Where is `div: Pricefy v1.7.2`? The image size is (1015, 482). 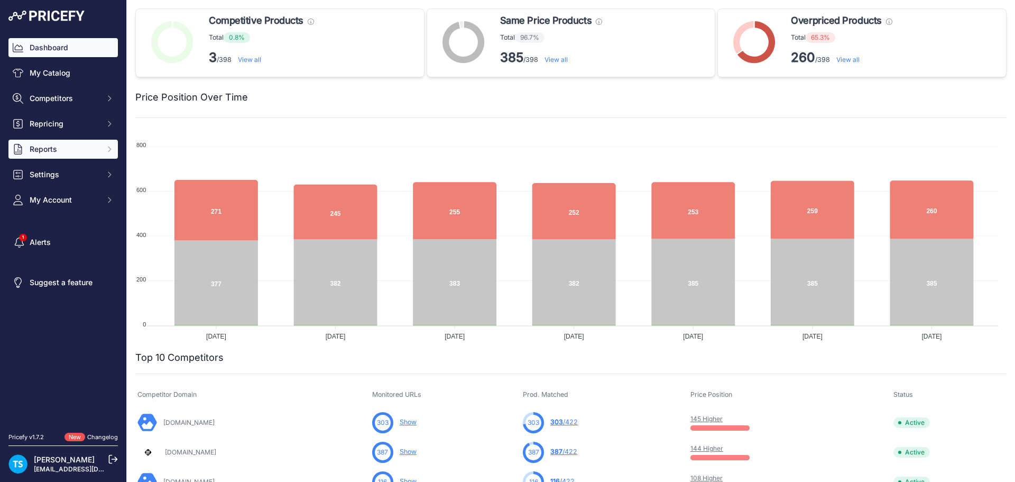
div: Pricefy v1.7.2 is located at coordinates (26, 437).